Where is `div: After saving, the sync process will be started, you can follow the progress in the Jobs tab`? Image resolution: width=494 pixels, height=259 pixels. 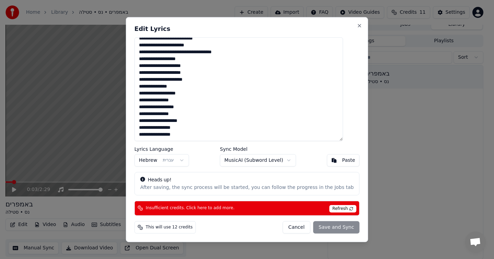 div: After saving, the sync process will be started, you can follow the progress in the Jobs tab is located at coordinates (247, 187).